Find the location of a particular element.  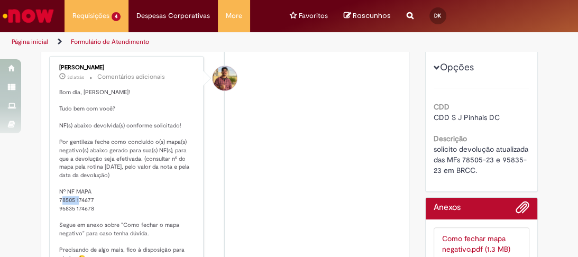

a: Como fechar mapa negativo.pdf (1.3 MB) is located at coordinates (476, 244).